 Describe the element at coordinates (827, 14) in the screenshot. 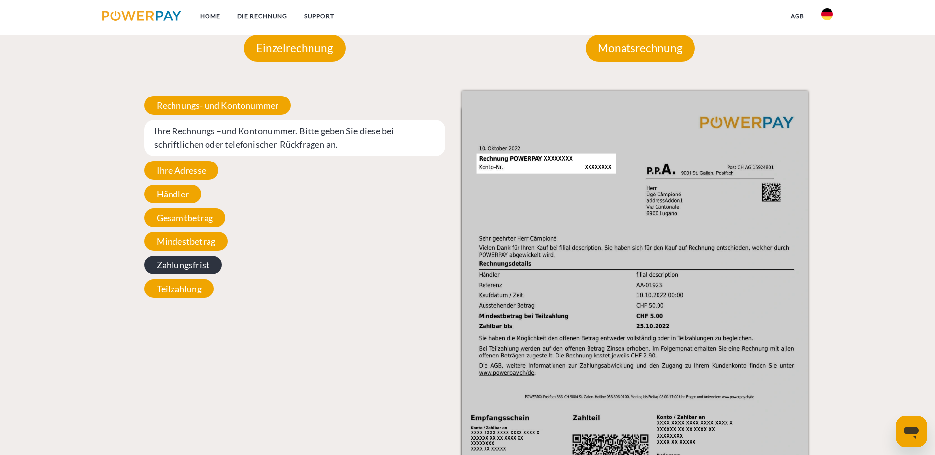

I see `img: de` at that location.